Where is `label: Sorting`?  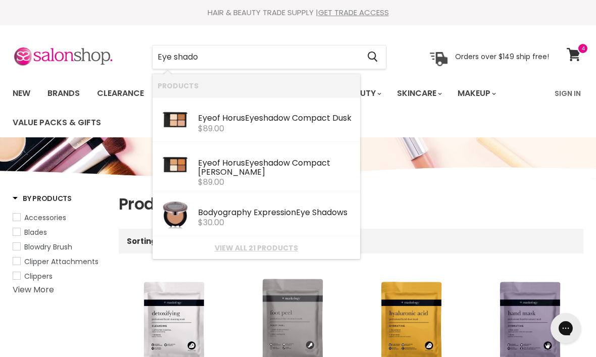
label: Sorting is located at coordinates (141, 241).